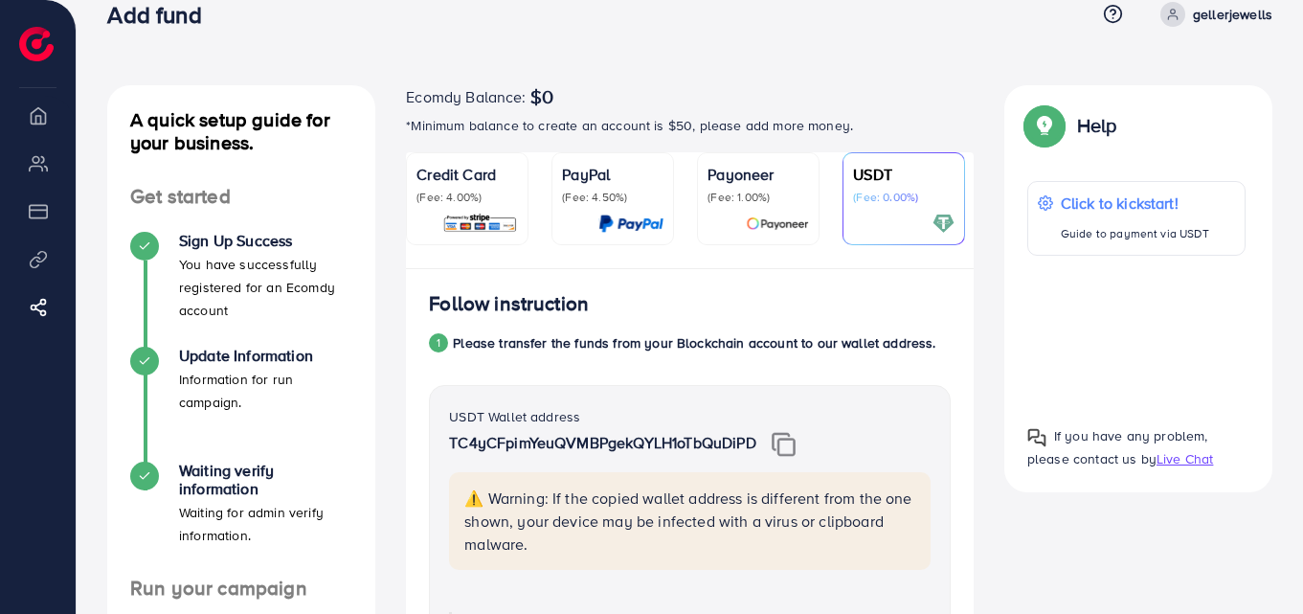 Image resolution: width=1303 pixels, height=614 pixels. What do you see at coordinates (508, 303) in the screenshot?
I see `h4: Follow instruction` at bounding box center [508, 303].